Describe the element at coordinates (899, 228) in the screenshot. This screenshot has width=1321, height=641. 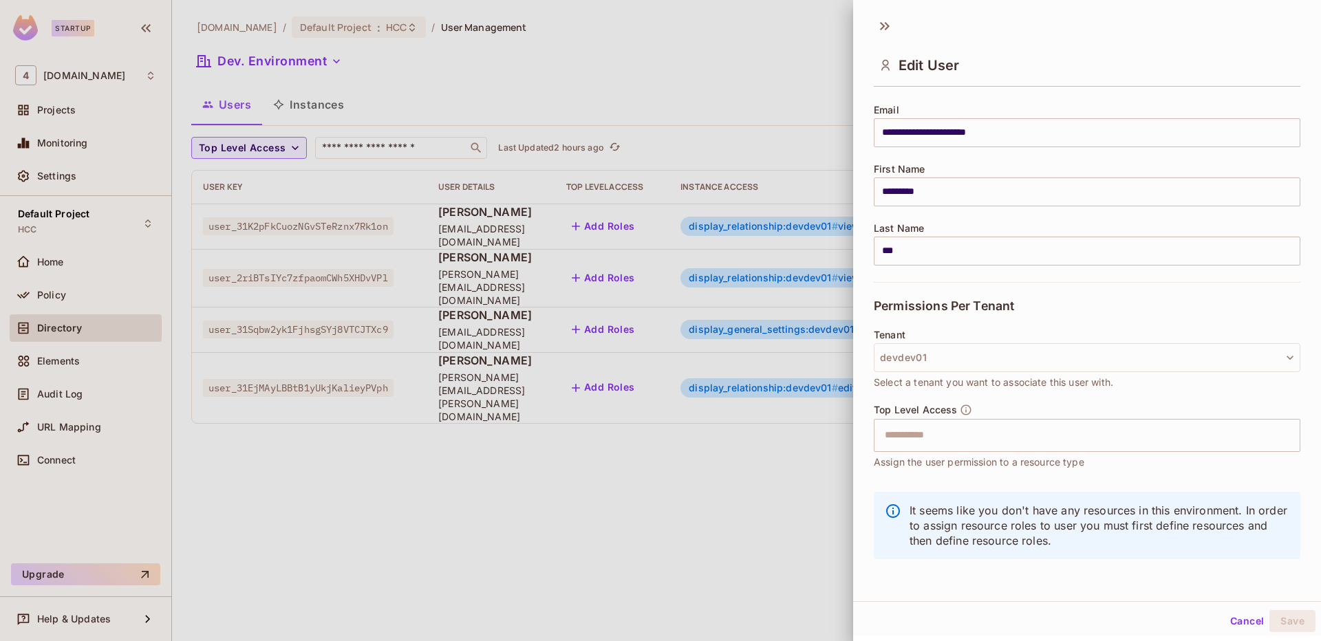
I see `span: Last Name` at that location.